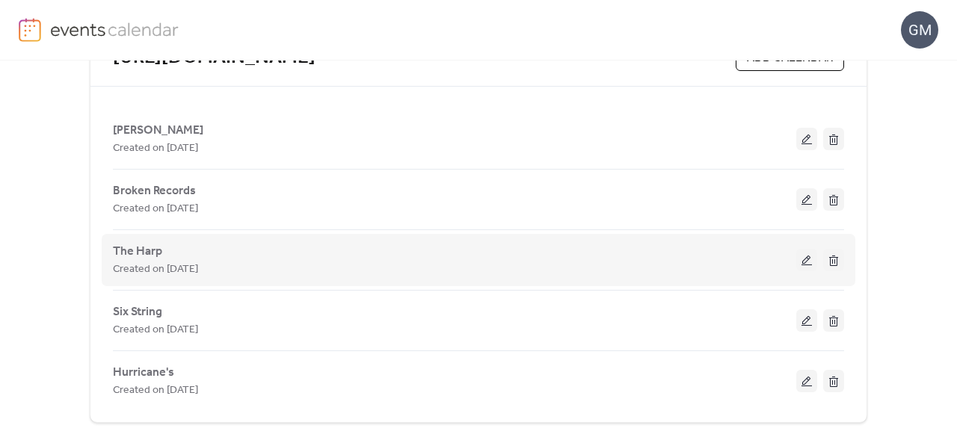  Describe the element at coordinates (138, 252) in the screenshot. I see `span: The Harp` at that location.